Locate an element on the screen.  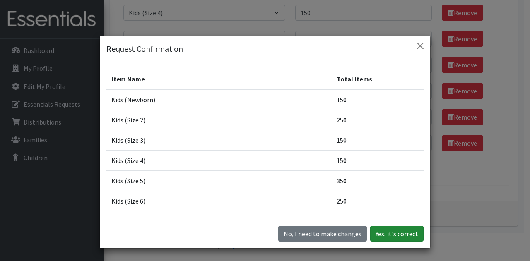
button: Close is located at coordinates (420, 46).